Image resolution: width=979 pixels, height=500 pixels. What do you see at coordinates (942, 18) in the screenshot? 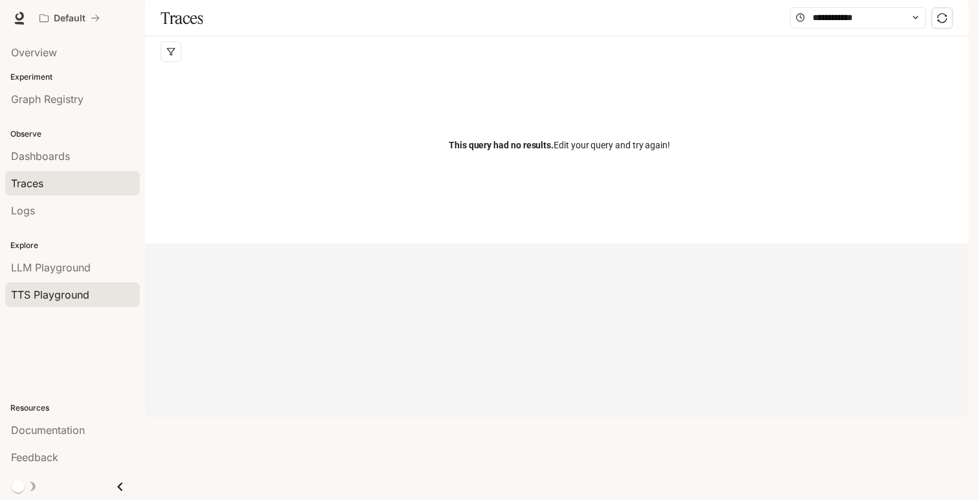
I see `span: sync` at bounding box center [942, 18].